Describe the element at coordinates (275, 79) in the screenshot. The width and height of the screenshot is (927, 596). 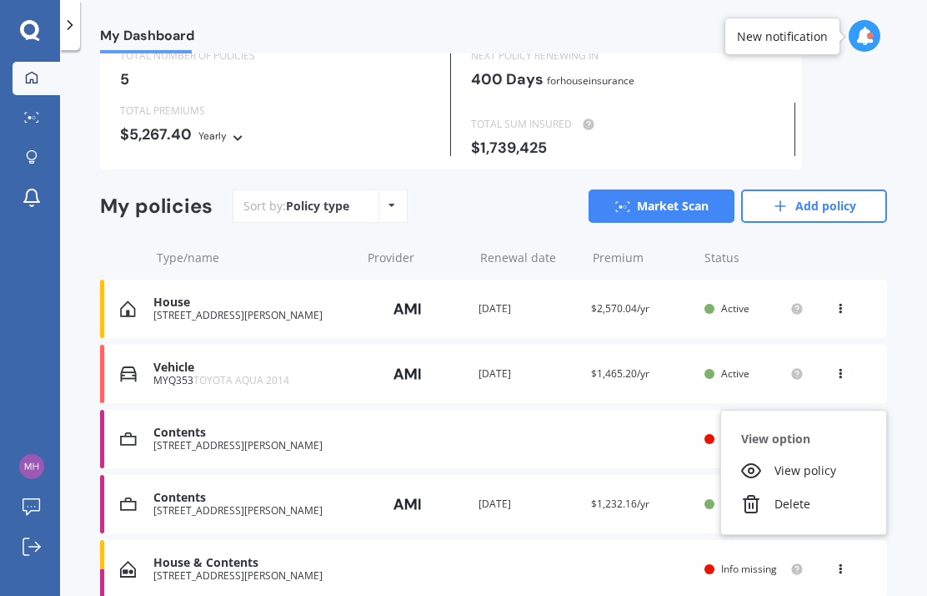
I see `div: 5` at that location.